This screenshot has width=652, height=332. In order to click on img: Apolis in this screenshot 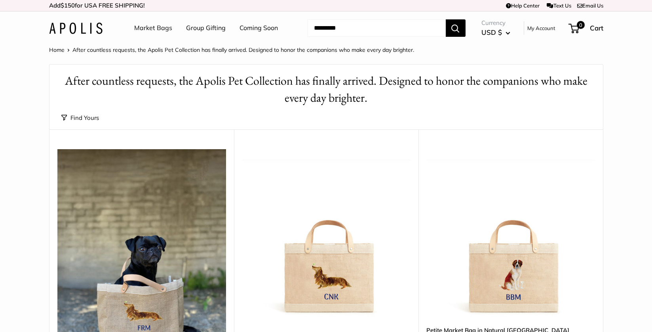, I will do `click(76, 28)`.